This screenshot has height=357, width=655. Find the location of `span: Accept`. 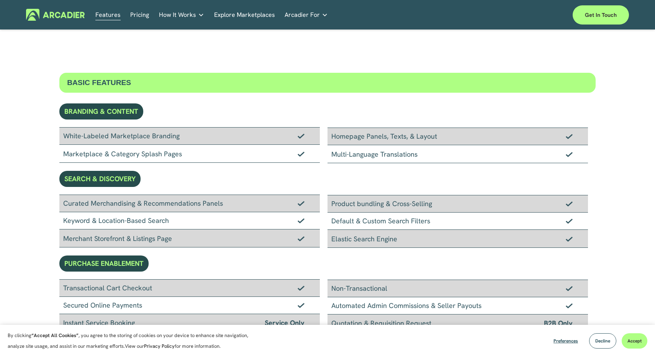

span: Accept is located at coordinates (634, 341).